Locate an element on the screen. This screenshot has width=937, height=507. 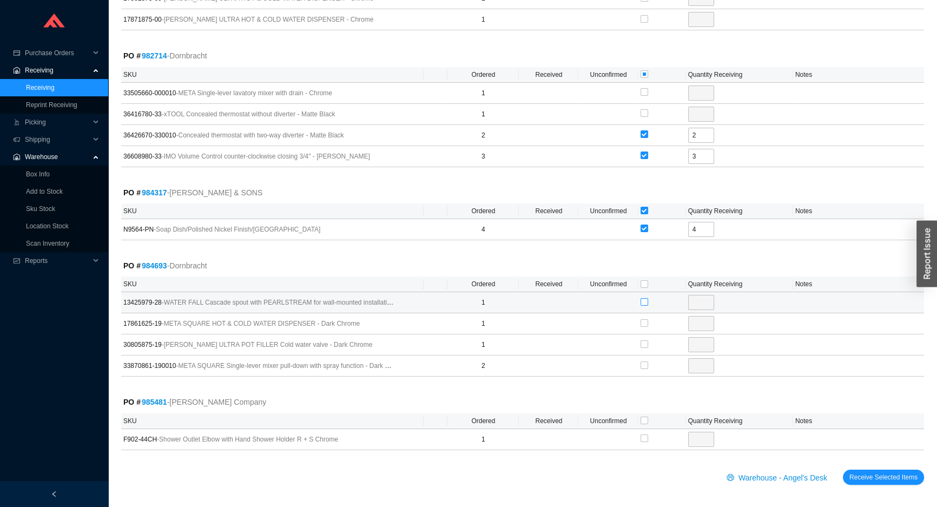
span: 33505660-000010 is located at coordinates (259, 93).